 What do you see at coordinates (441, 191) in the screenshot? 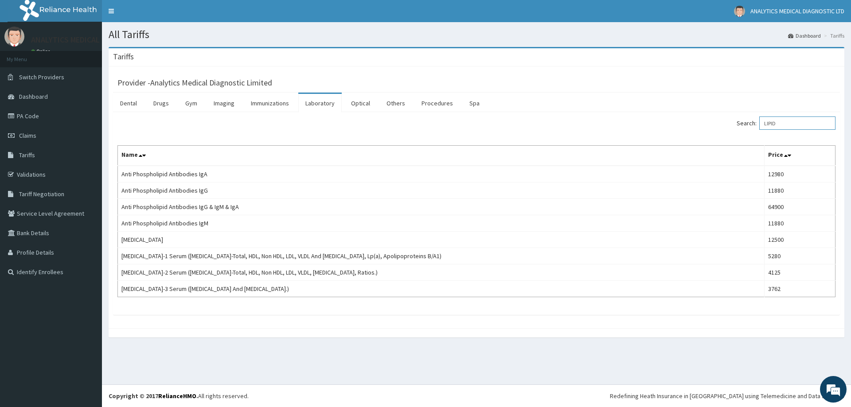
I see `td: Anti Phospholipid Antibodies IgG` at bounding box center [441, 191].